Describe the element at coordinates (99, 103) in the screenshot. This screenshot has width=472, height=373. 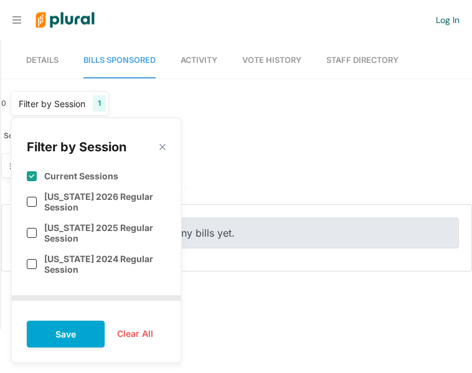
I see `div: 1` at that location.